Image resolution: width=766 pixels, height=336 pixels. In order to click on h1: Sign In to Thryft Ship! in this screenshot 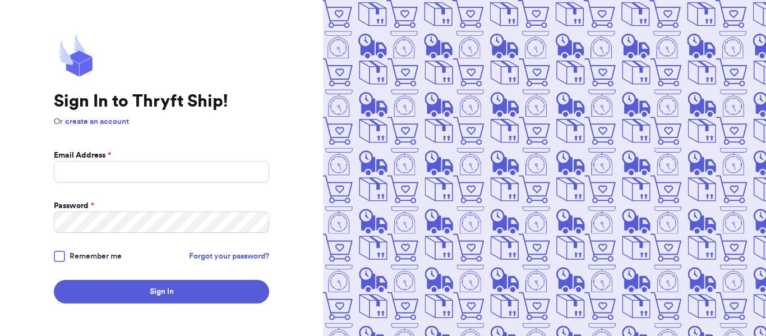, I will do `click(162, 102)`.